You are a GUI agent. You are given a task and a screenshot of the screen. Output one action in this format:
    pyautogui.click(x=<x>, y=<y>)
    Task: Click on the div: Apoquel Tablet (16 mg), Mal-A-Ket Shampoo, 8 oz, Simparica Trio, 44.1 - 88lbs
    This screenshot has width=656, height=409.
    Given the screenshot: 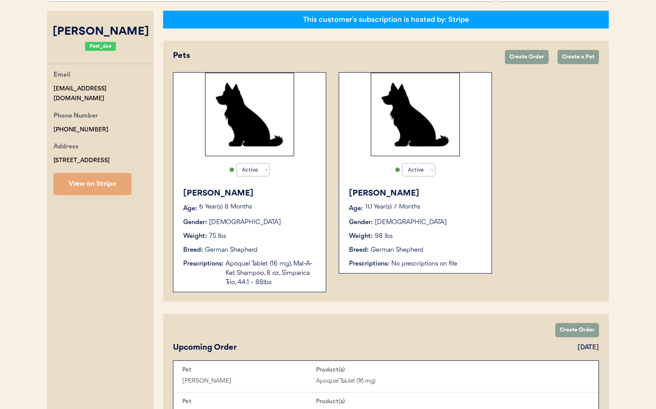 What is the action you would take?
    pyautogui.click(x=271, y=273)
    